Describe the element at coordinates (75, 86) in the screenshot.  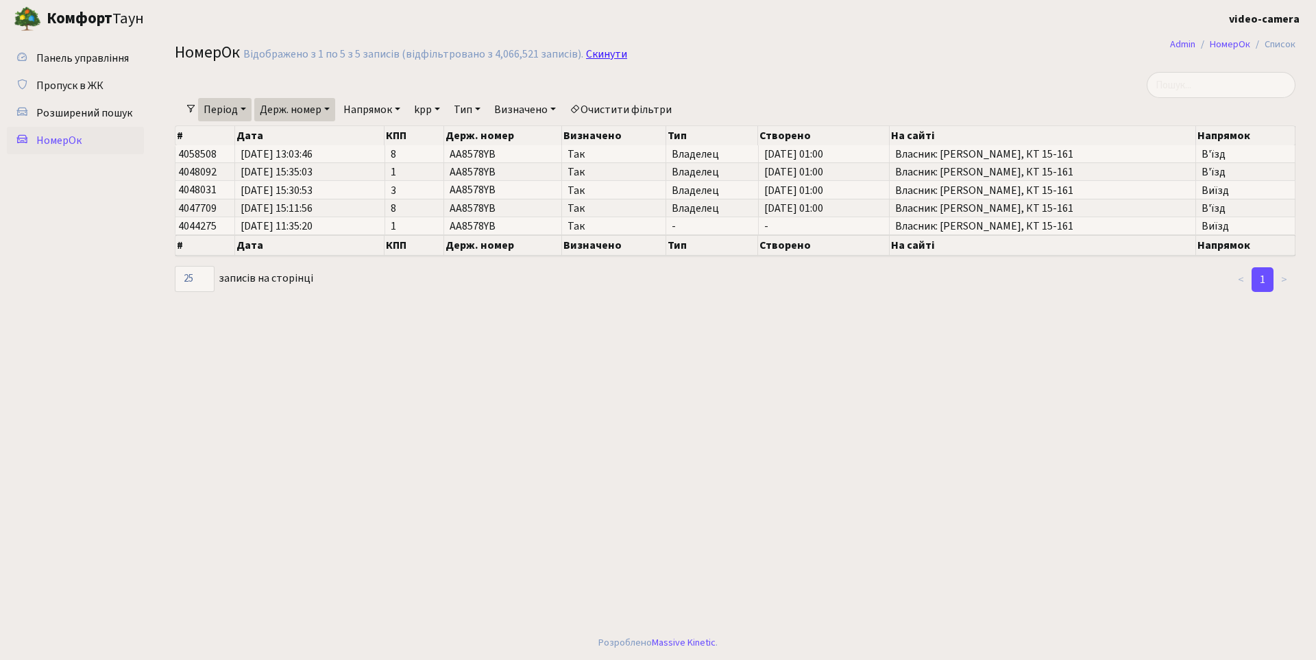
I see `a: Пропуск в ЖК` at that location.